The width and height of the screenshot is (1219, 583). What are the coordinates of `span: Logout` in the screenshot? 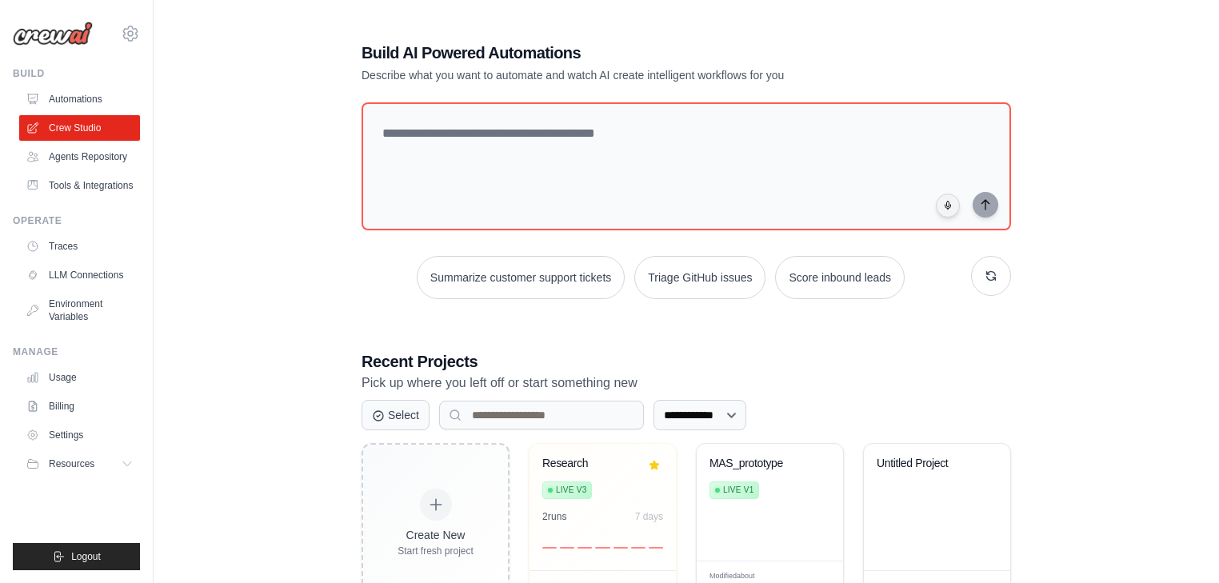 It's located at (86, 557).